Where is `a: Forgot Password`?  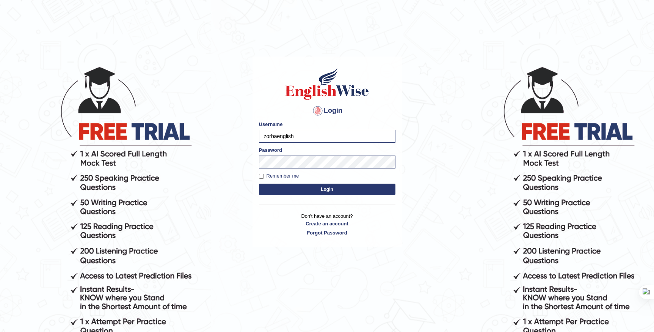 a: Forgot Password is located at coordinates (327, 232).